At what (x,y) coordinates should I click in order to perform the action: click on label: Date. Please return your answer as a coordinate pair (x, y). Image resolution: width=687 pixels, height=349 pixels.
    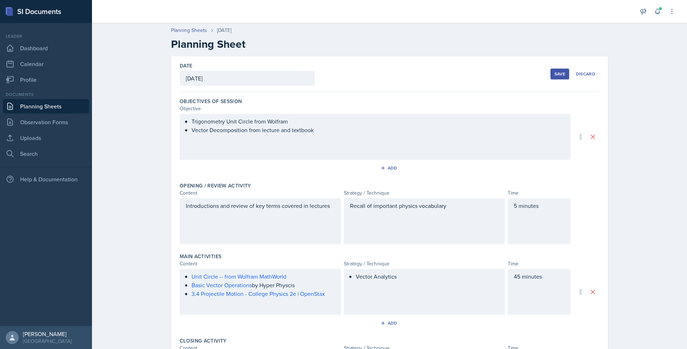
    Looking at the image, I should click on (186, 66).